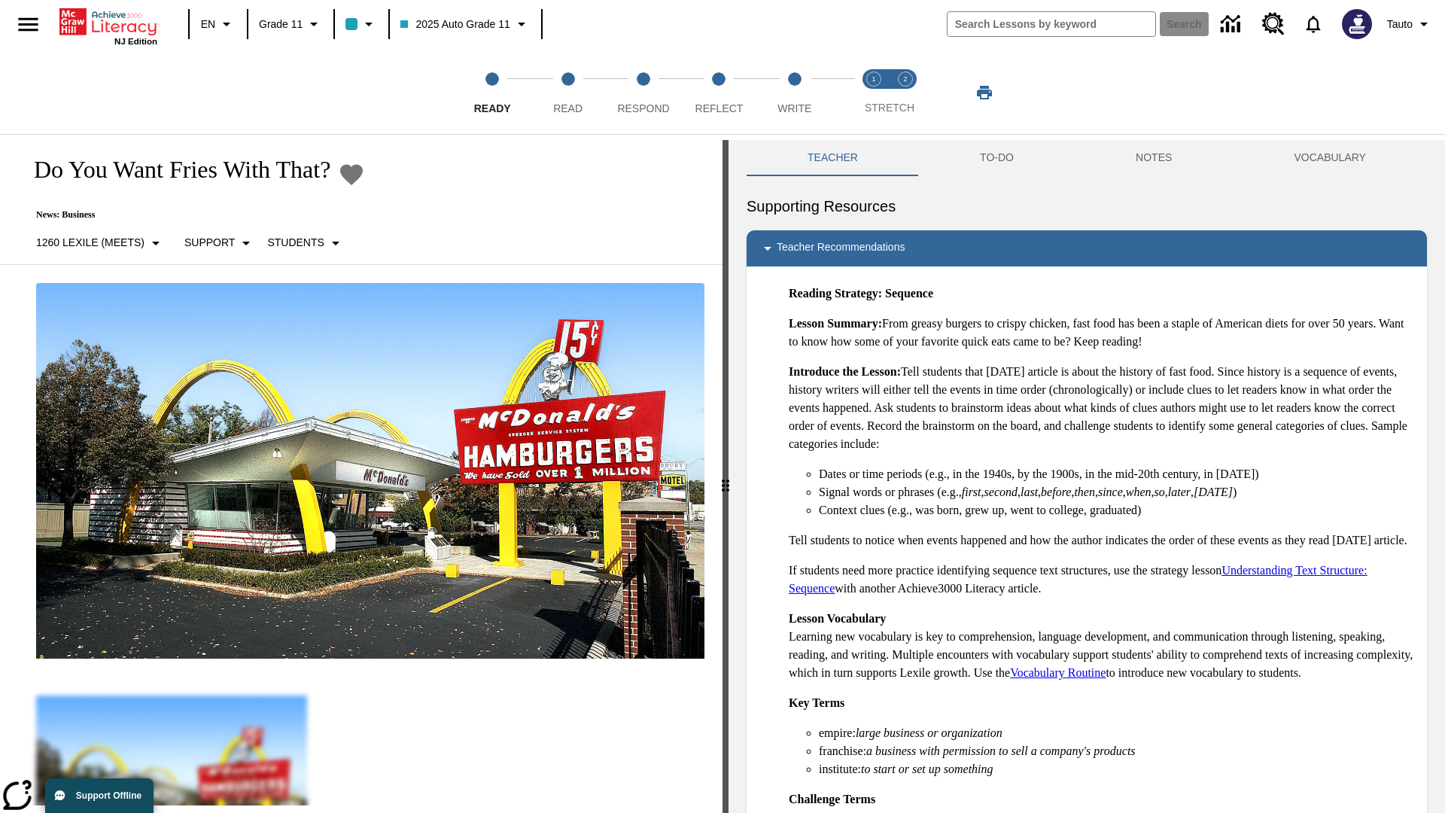 The height and width of the screenshot is (813, 1445). I want to click on em: last, so click(1029, 491).